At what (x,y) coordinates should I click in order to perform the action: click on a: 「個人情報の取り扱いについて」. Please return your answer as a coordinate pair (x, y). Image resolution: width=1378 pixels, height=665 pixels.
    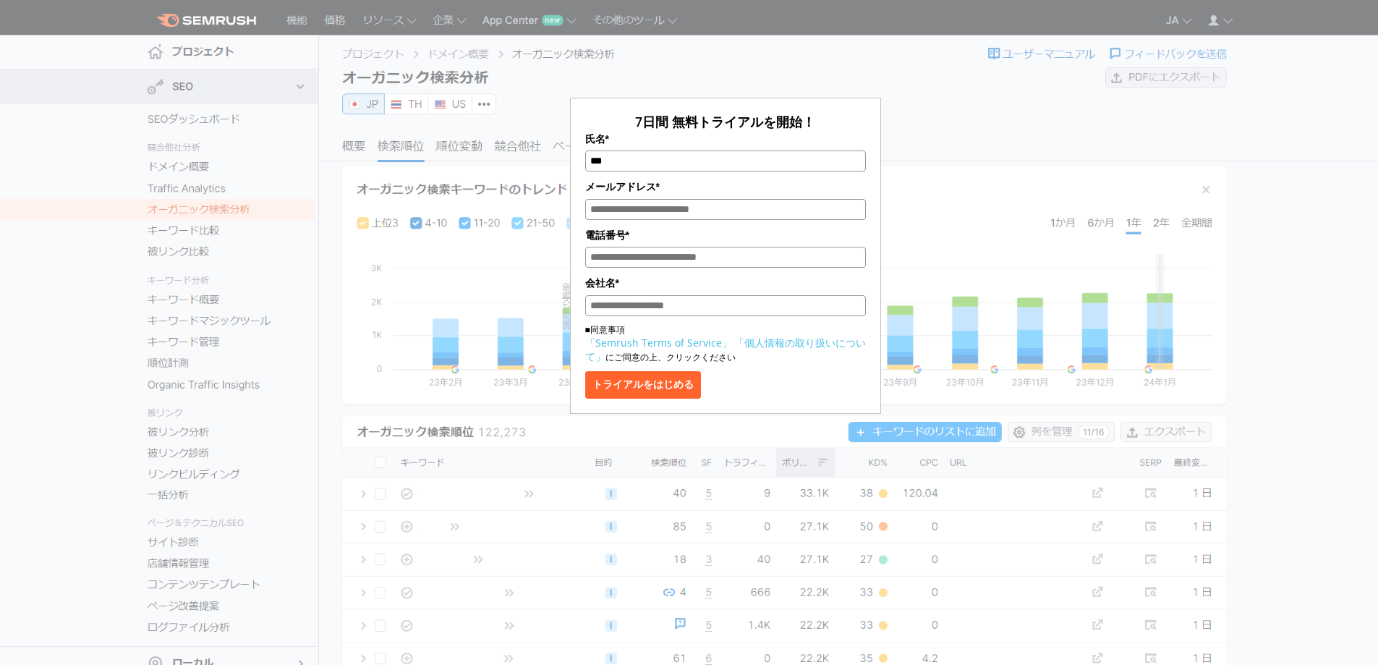
    Looking at the image, I should click on (726, 349).